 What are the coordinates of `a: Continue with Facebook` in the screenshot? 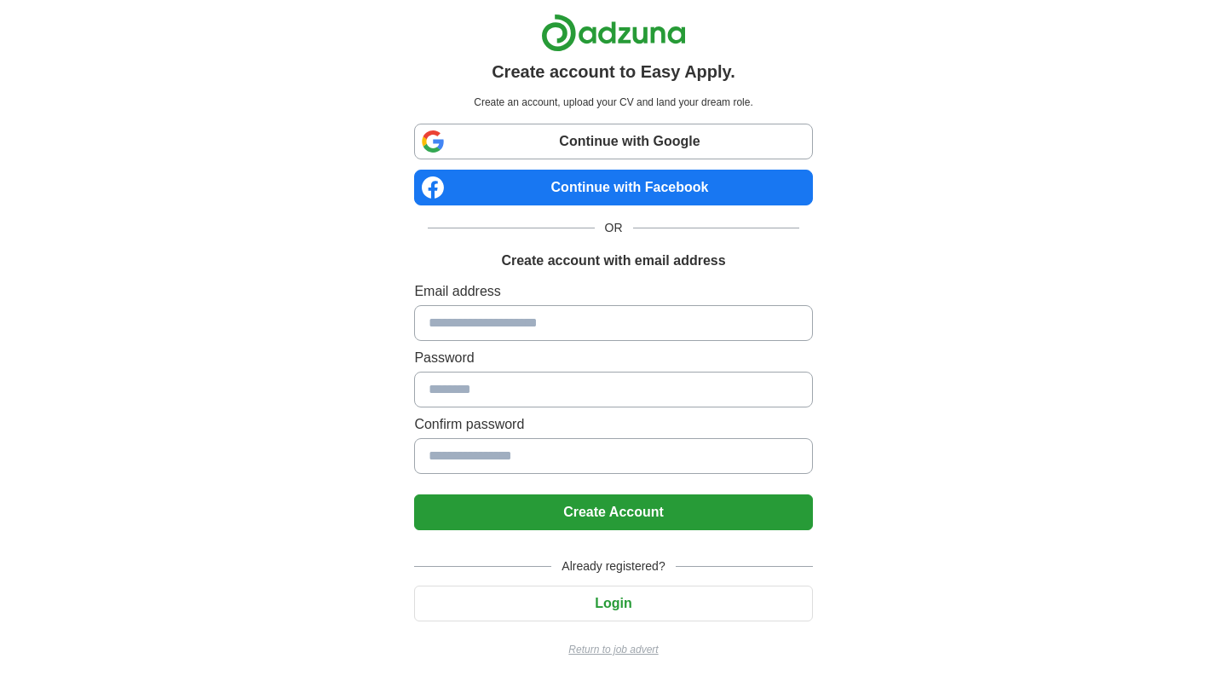 It's located at (613, 187).